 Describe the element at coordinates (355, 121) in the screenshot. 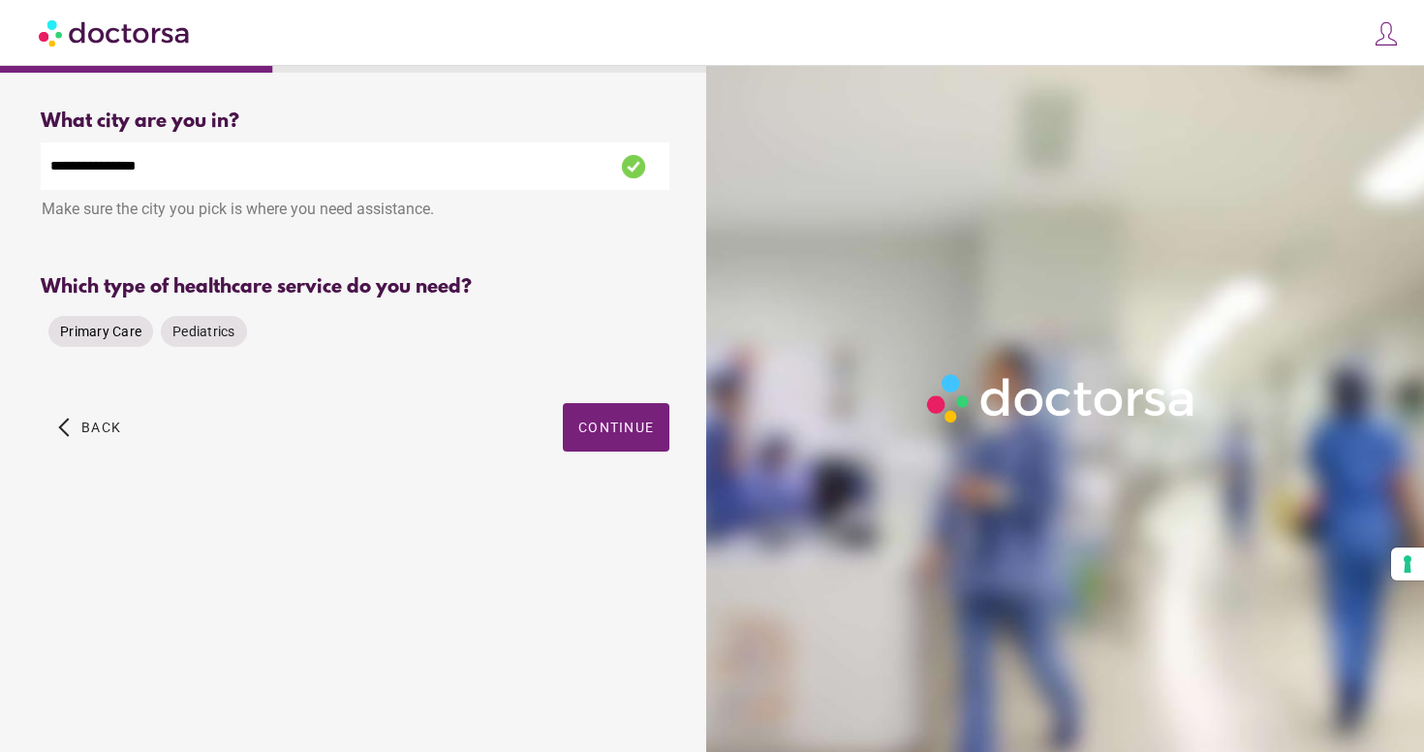

I see `div: What city are you in?` at that location.